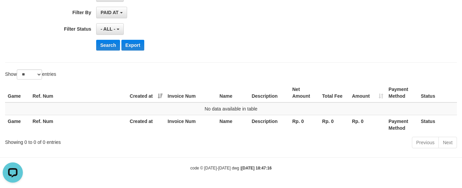  I want to click on div: Showing 0 to 0 of 0 entries, so click(96, 141).